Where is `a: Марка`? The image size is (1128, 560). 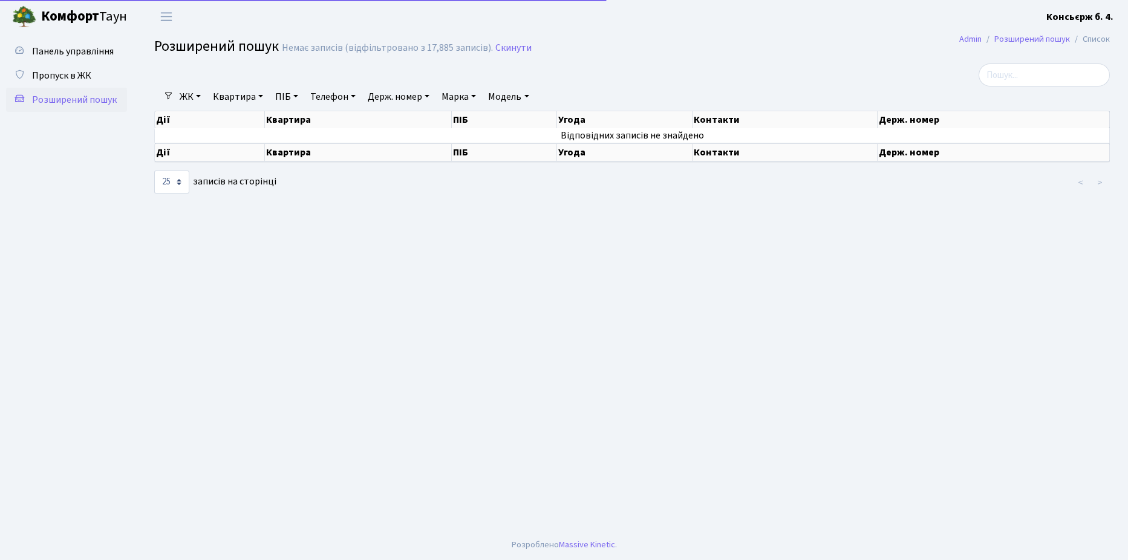 a: Марка is located at coordinates (458, 97).